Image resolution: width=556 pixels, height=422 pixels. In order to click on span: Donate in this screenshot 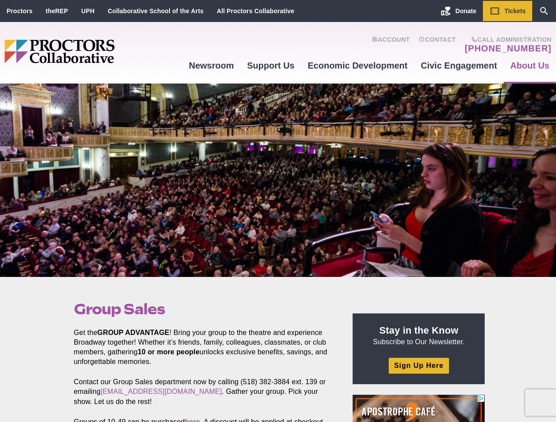, I will do `click(466, 11)`.